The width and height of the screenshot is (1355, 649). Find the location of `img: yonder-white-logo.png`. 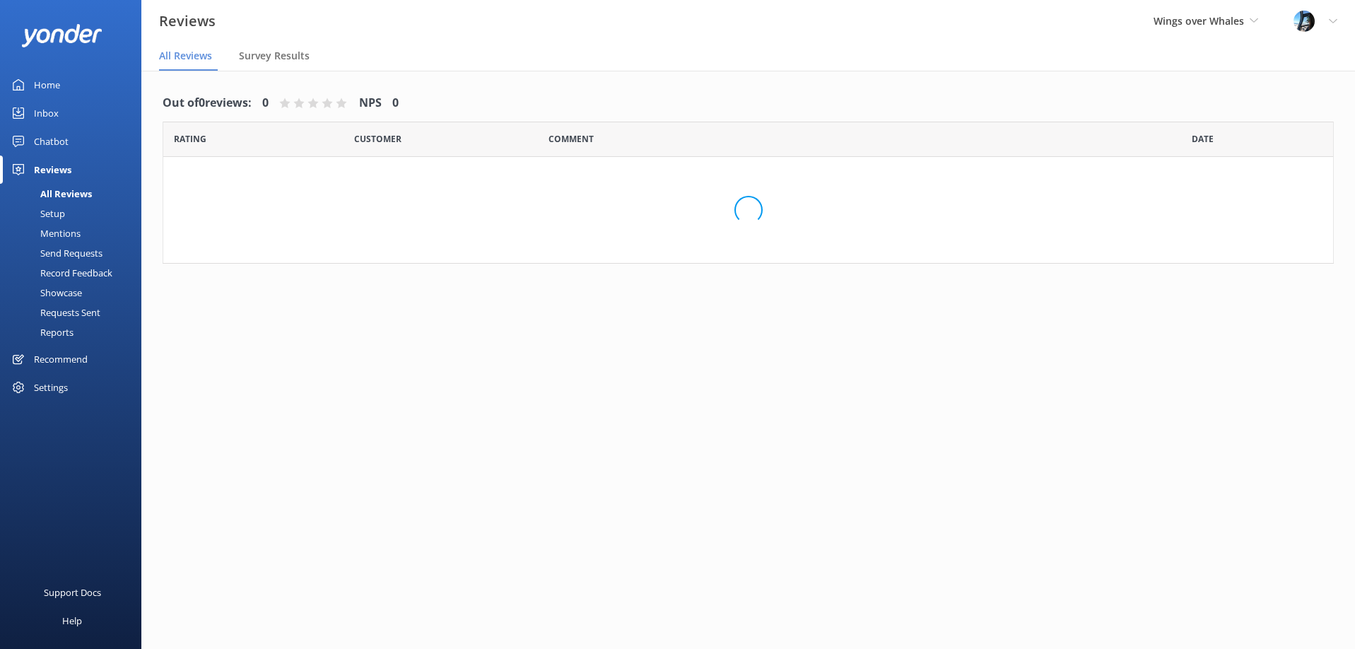

img: yonder-white-logo.png is located at coordinates (61, 35).